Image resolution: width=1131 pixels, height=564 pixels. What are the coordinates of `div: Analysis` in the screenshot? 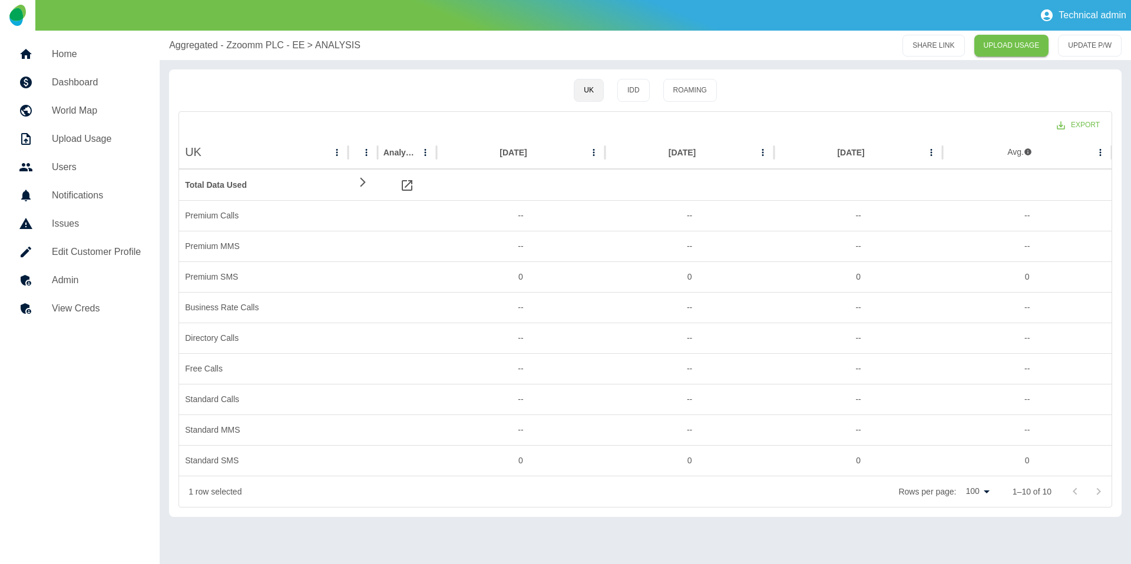 It's located at (399, 153).